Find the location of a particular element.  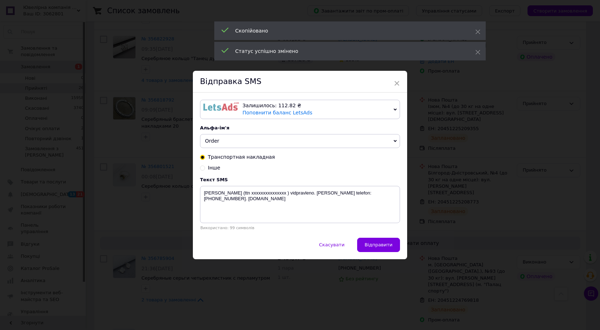

button: Скасувати is located at coordinates (331, 245).